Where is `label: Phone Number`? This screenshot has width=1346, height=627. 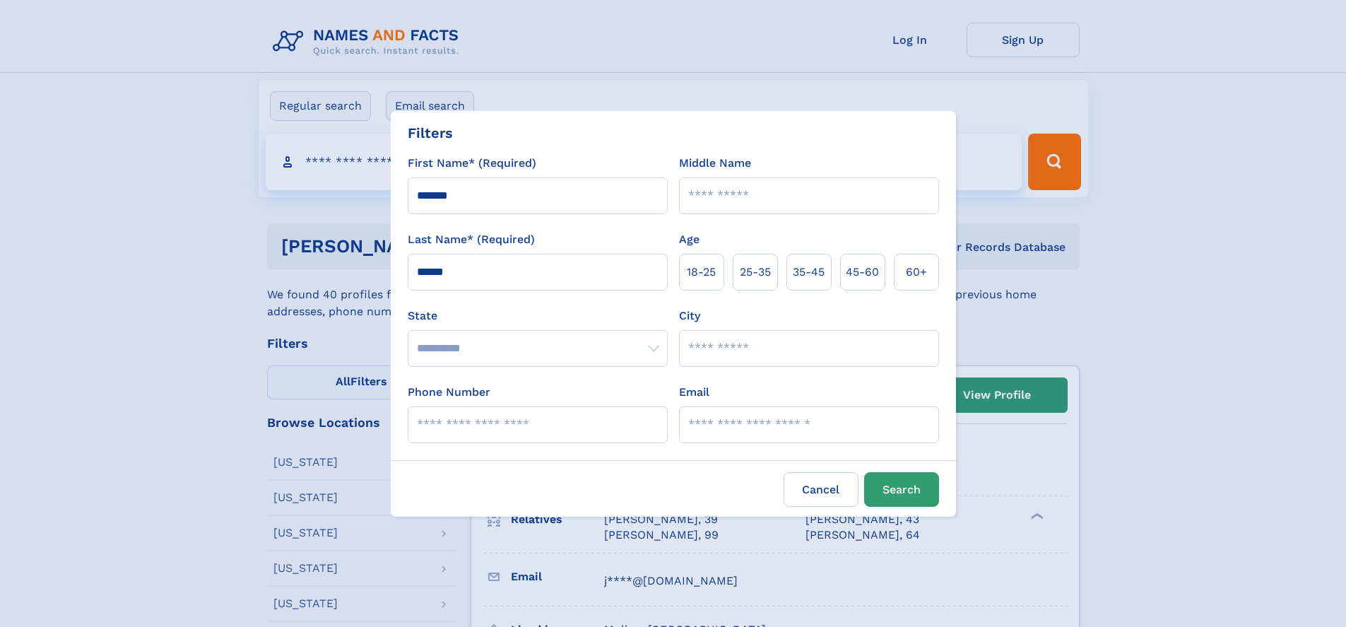 label: Phone Number is located at coordinates (449, 392).